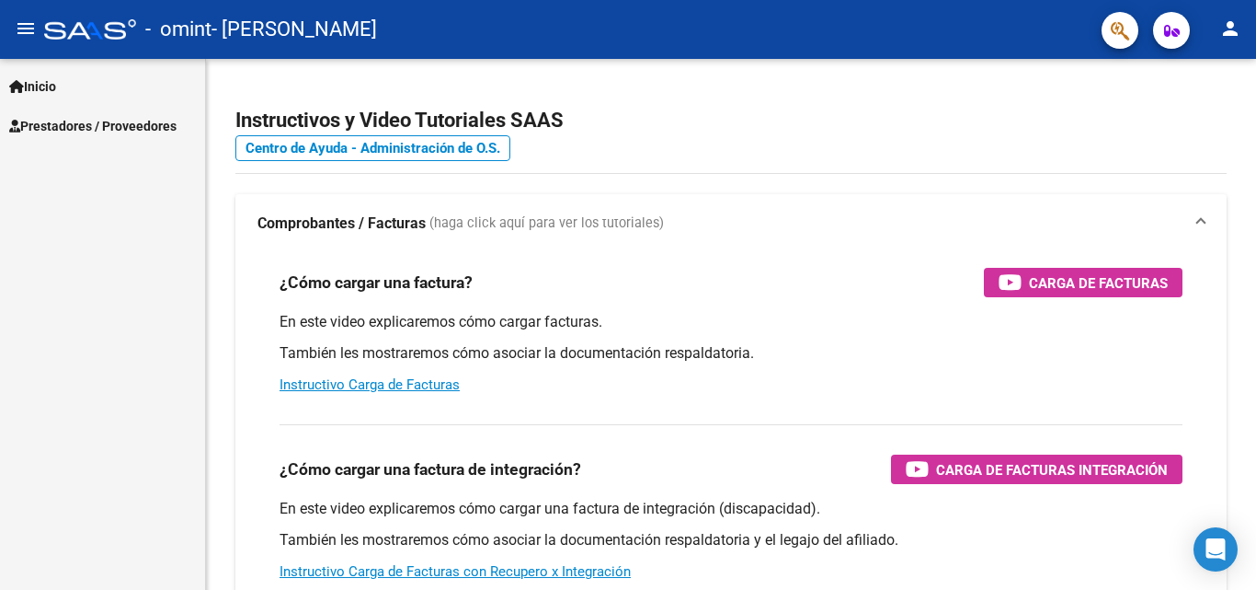 The width and height of the screenshot is (1256, 590). Describe the element at coordinates (93, 126) in the screenshot. I see `span: Prestadores / Proveedores` at that location.